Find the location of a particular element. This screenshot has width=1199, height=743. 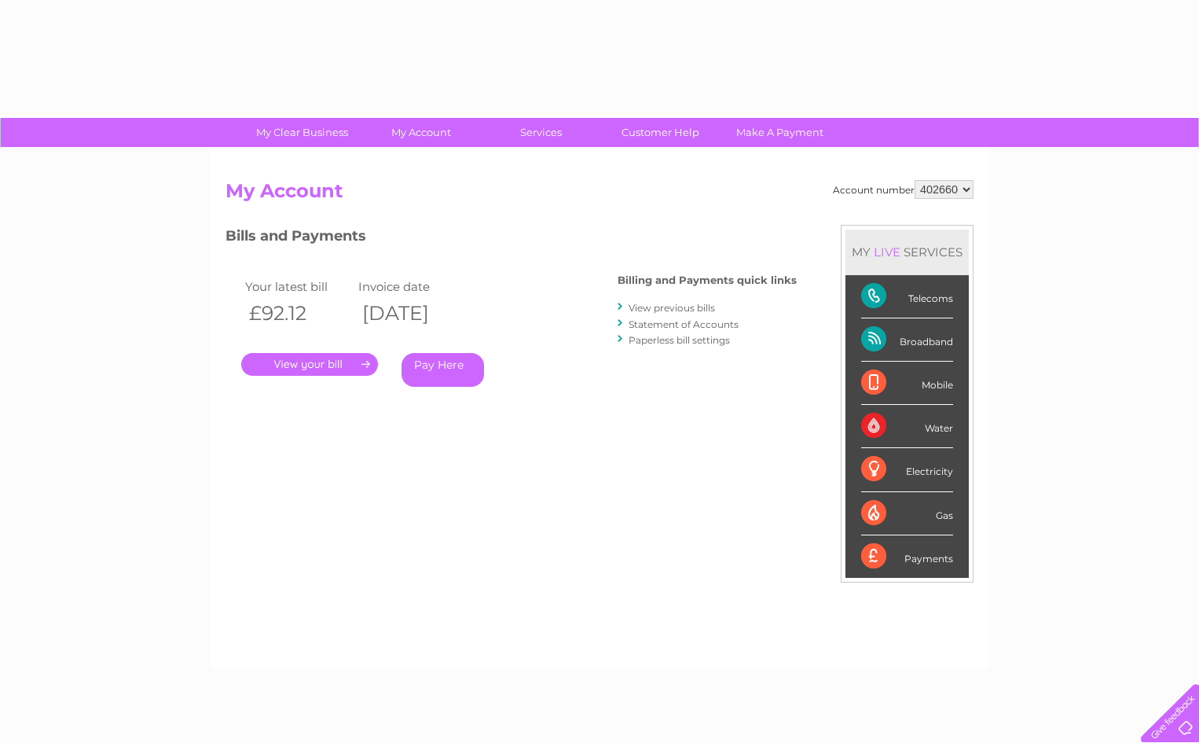

h4: Billing and Payments quick links is located at coordinates (707, 280).